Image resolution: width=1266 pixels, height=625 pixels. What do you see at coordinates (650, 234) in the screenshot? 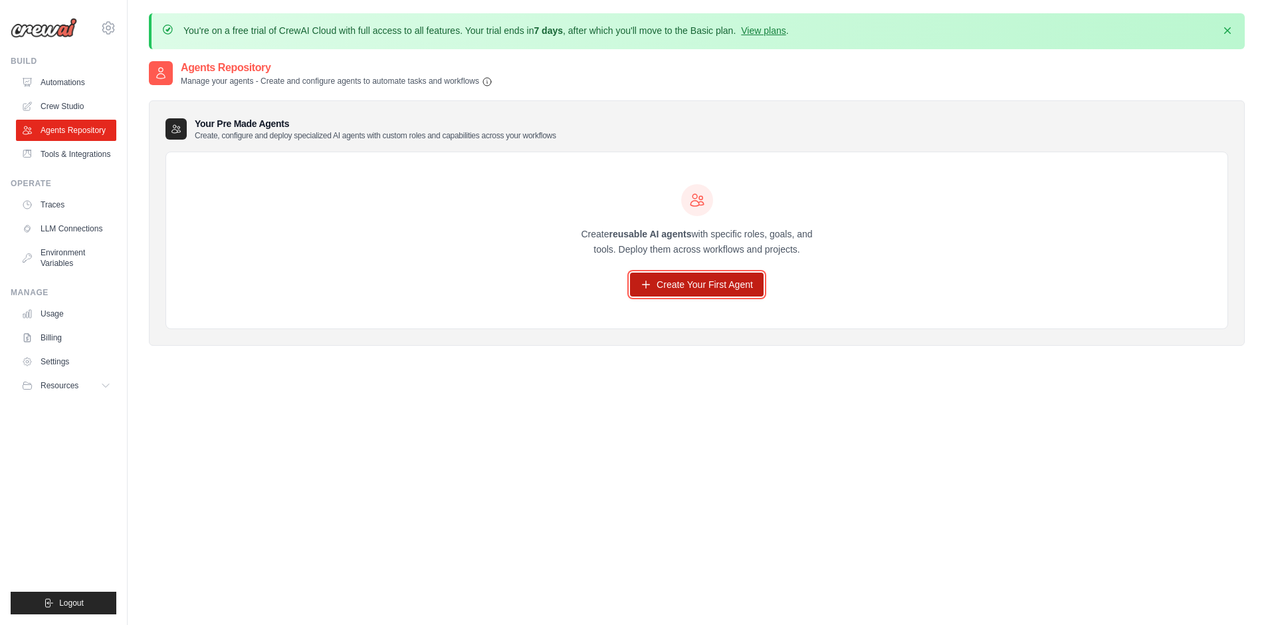
I see `strong: reusable AI agents` at bounding box center [650, 234].